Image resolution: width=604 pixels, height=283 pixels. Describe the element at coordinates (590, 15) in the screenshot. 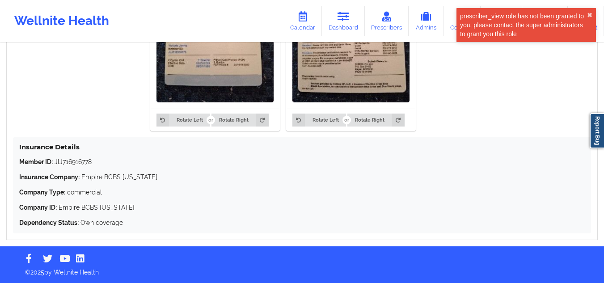

I see `button: close` at that location.